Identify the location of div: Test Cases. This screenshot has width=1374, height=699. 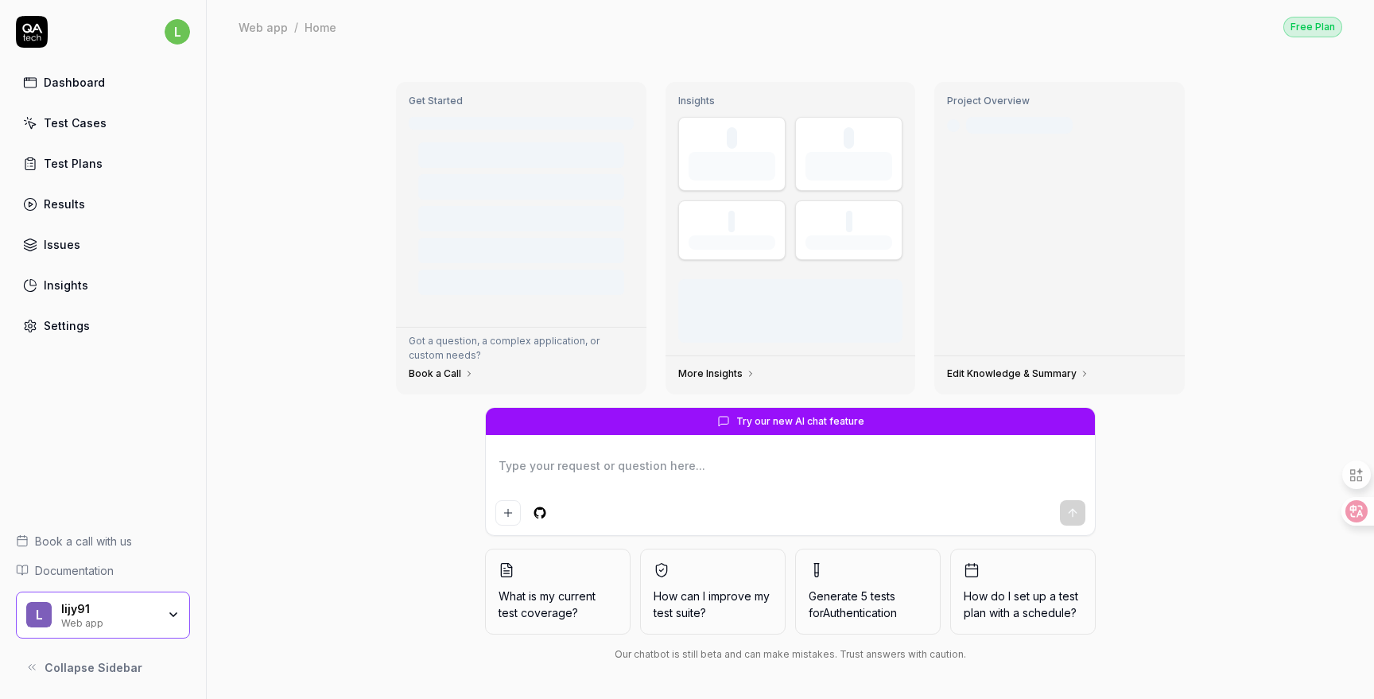
(75, 122).